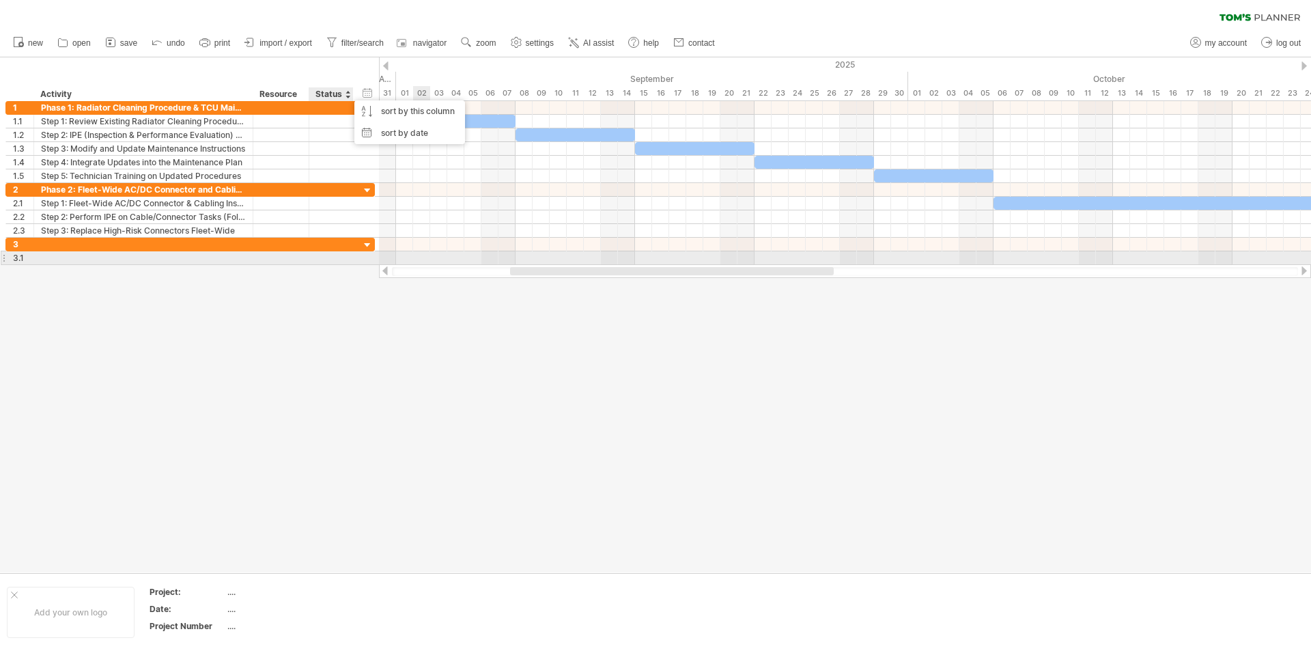  I want to click on div: Monday, 15 September 2025, so click(643, 93).